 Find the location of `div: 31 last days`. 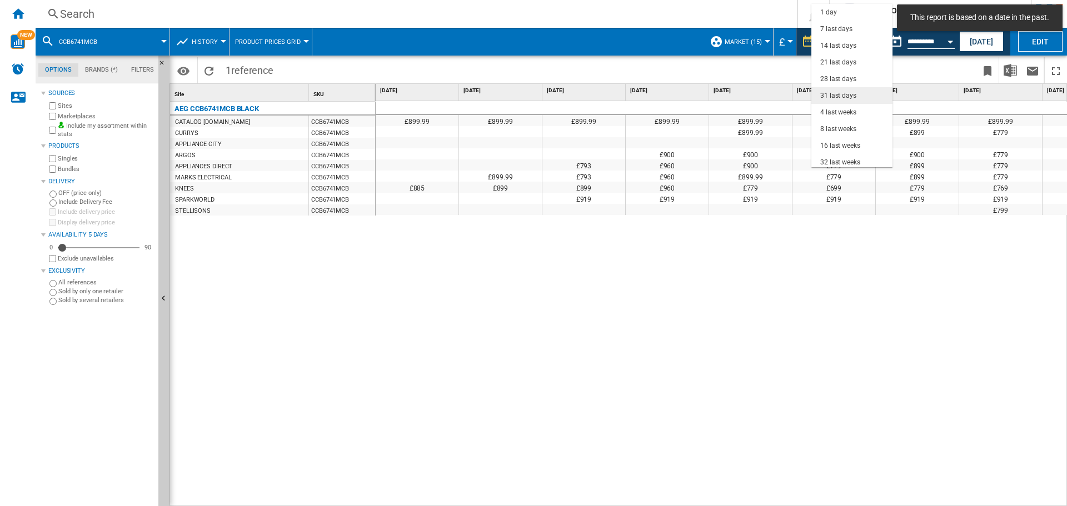

div: 31 last days is located at coordinates (838, 96).